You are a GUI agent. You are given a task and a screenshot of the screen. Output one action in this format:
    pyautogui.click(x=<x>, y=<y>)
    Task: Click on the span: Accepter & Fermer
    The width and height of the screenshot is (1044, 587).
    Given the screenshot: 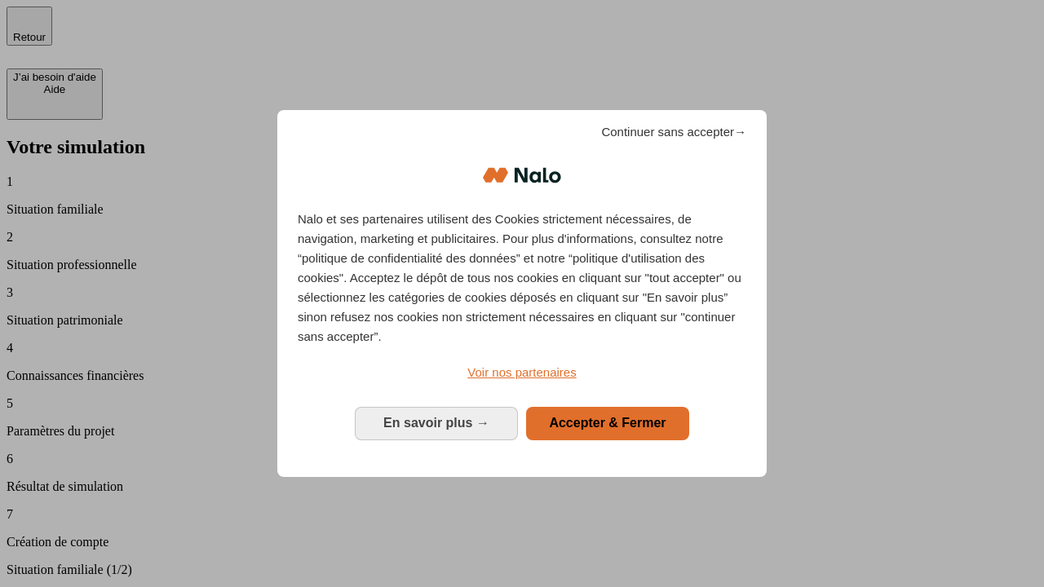 What is the action you would take?
    pyautogui.click(x=607, y=422)
    